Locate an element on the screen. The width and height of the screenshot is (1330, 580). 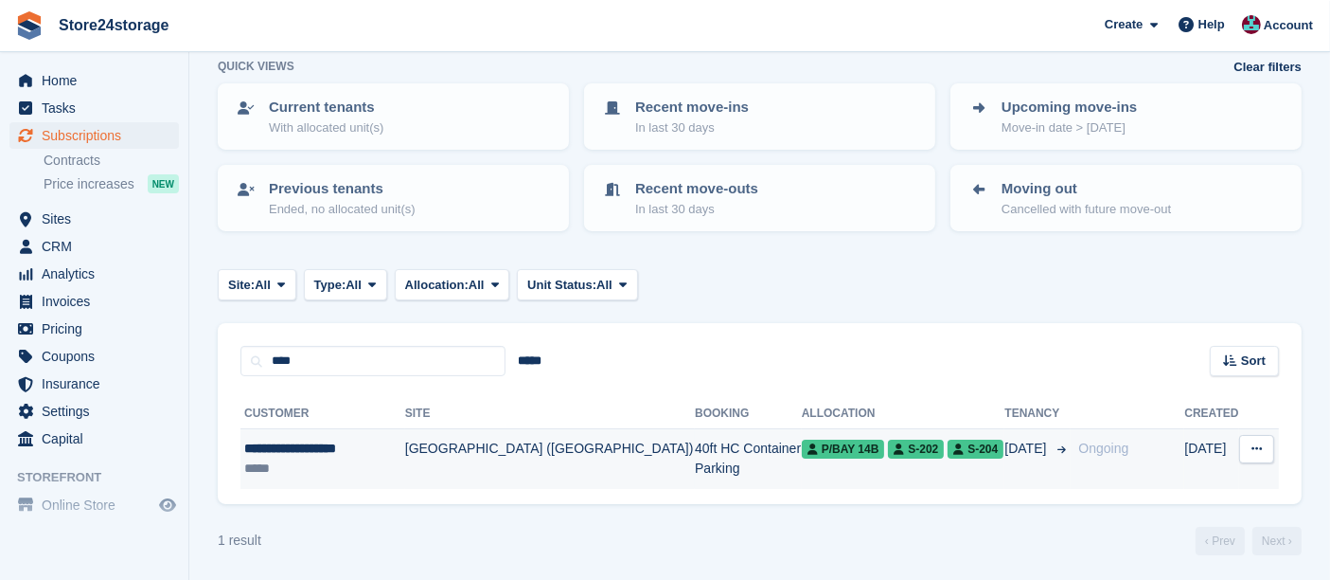
span: S-204 is located at coordinates (975, 449).